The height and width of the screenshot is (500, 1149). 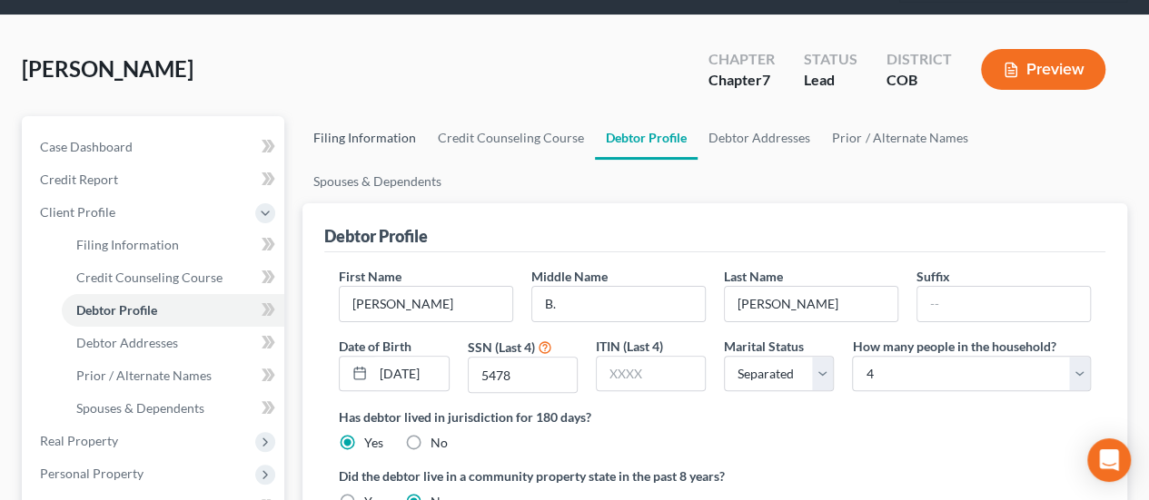 I want to click on span: Real Property, so click(x=79, y=440).